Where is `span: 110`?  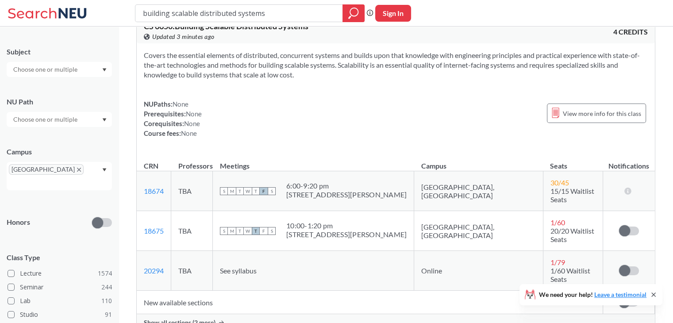
span: 110 is located at coordinates (107, 301).